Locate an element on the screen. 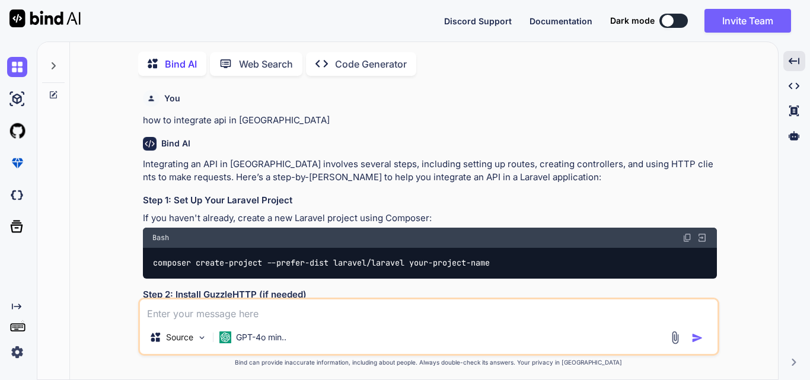  img: premium is located at coordinates (17, 163).